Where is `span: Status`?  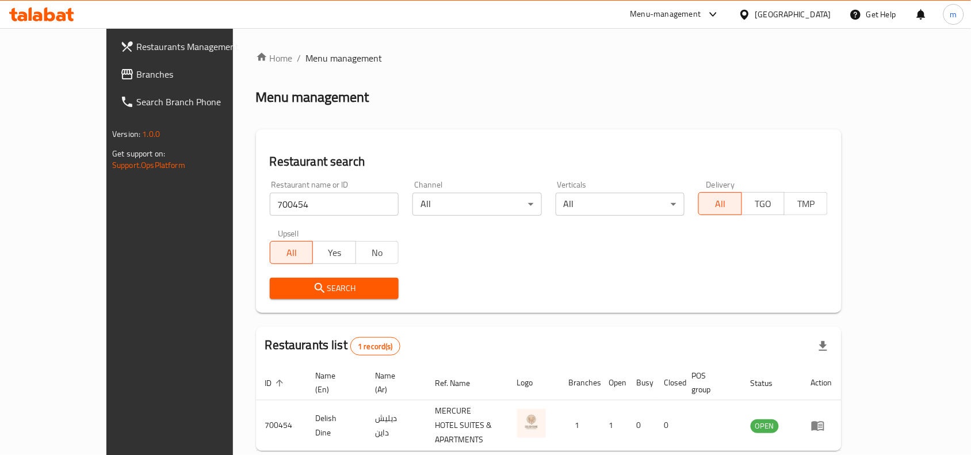 span: Status is located at coordinates (769, 383).